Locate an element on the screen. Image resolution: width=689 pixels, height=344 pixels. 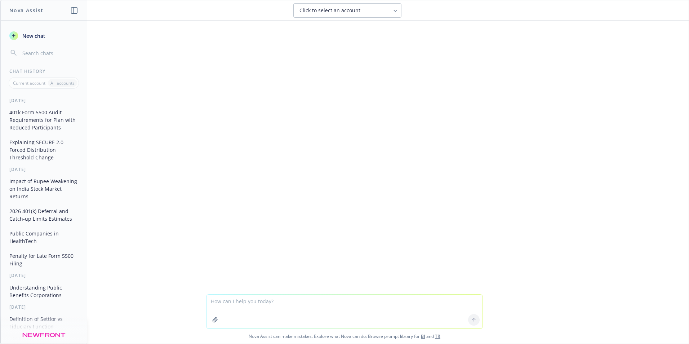
p: All accounts is located at coordinates (62, 83).